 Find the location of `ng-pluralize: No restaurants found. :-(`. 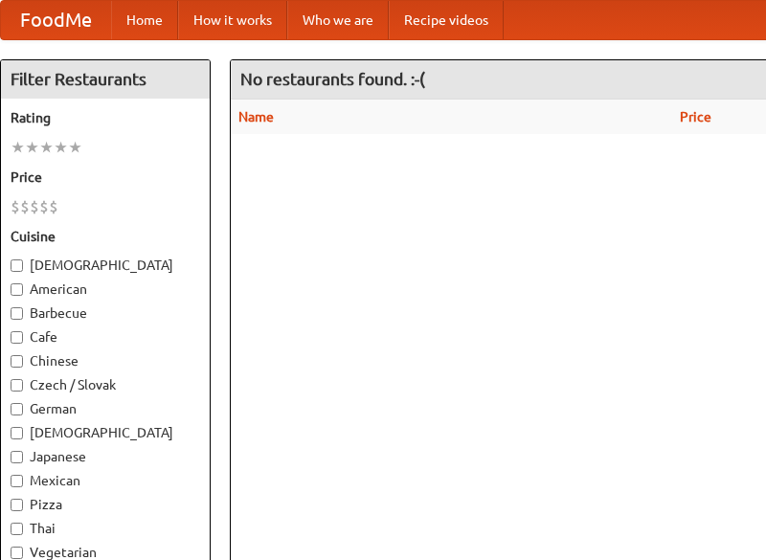

ng-pluralize: No restaurants found. :-( is located at coordinates (332, 79).